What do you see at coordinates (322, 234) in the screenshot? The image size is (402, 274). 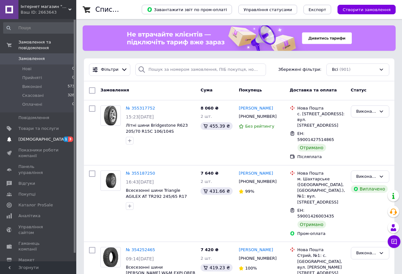 I see `div: Пром-оплата` at bounding box center [322, 234].